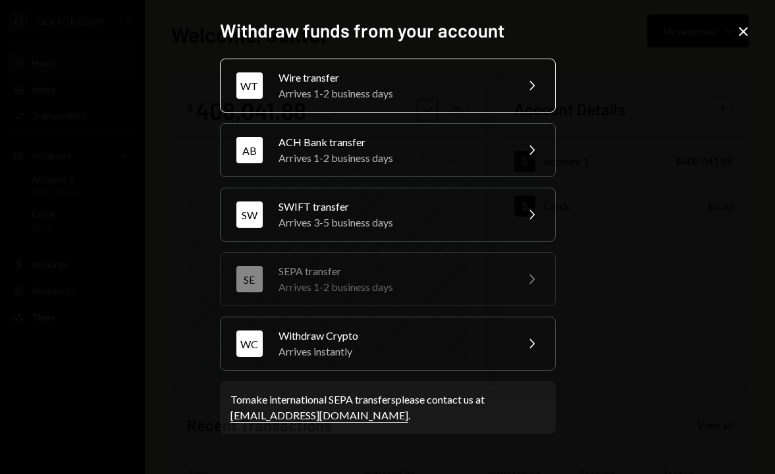  I want to click on div: WC, so click(249, 344).